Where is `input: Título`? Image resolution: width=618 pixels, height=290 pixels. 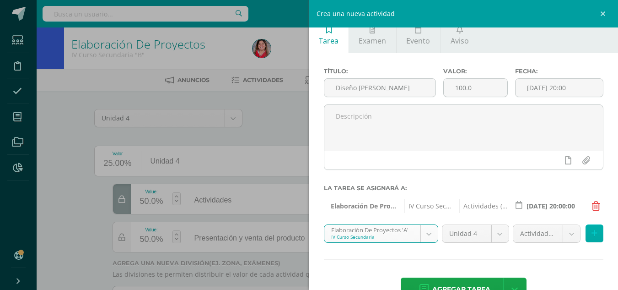
input: Título is located at coordinates (380, 87).